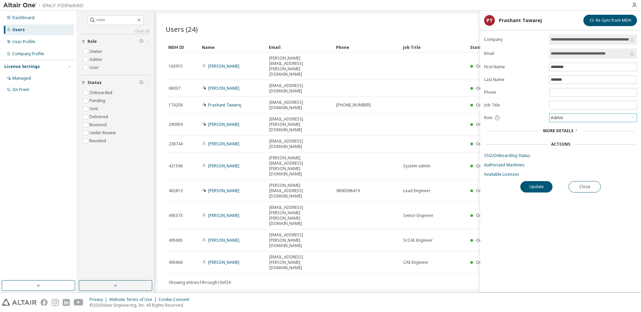  Describe the element at coordinates (115, 42) in the screenshot. I see `button: Role` at that location.